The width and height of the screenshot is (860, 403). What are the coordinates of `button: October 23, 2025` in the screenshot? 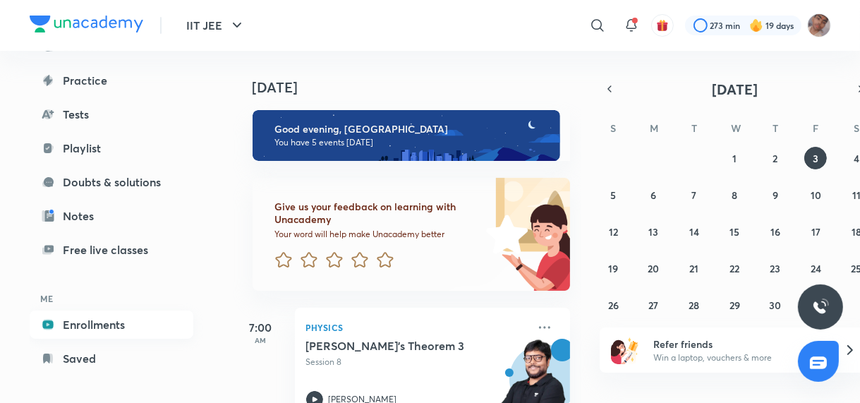 It's located at (775, 268).